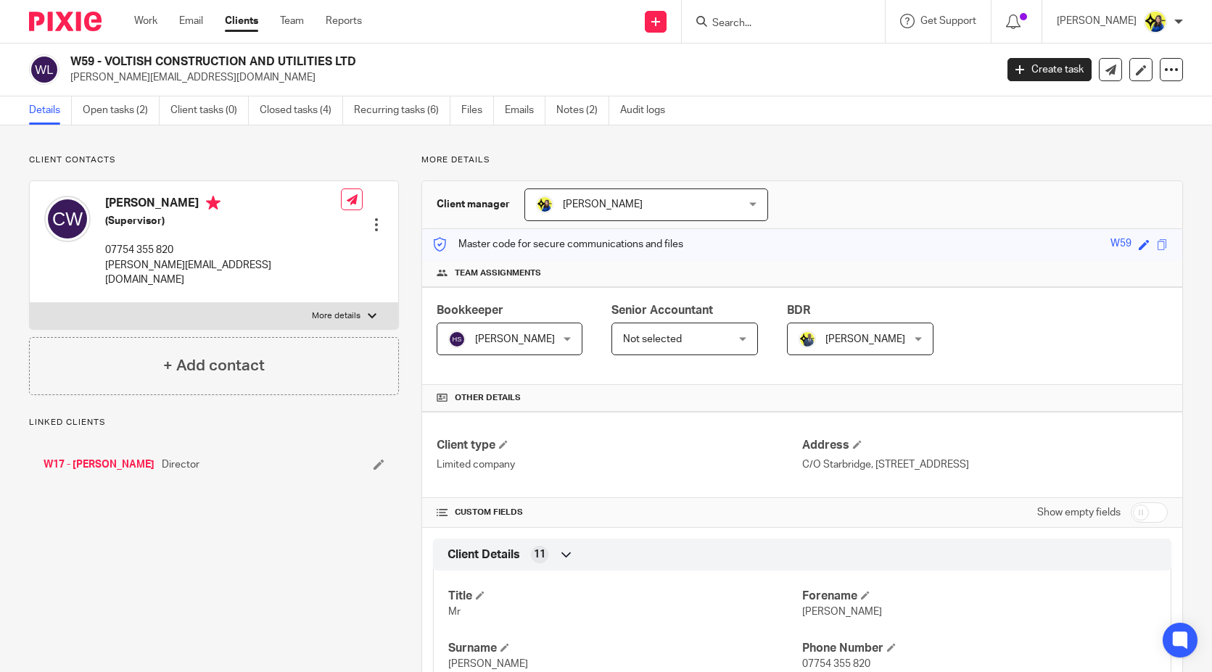 The height and width of the screenshot is (672, 1212). Describe the element at coordinates (807, 339) in the screenshot. I see `img: Dennis-Starbridge.jpg` at that location.